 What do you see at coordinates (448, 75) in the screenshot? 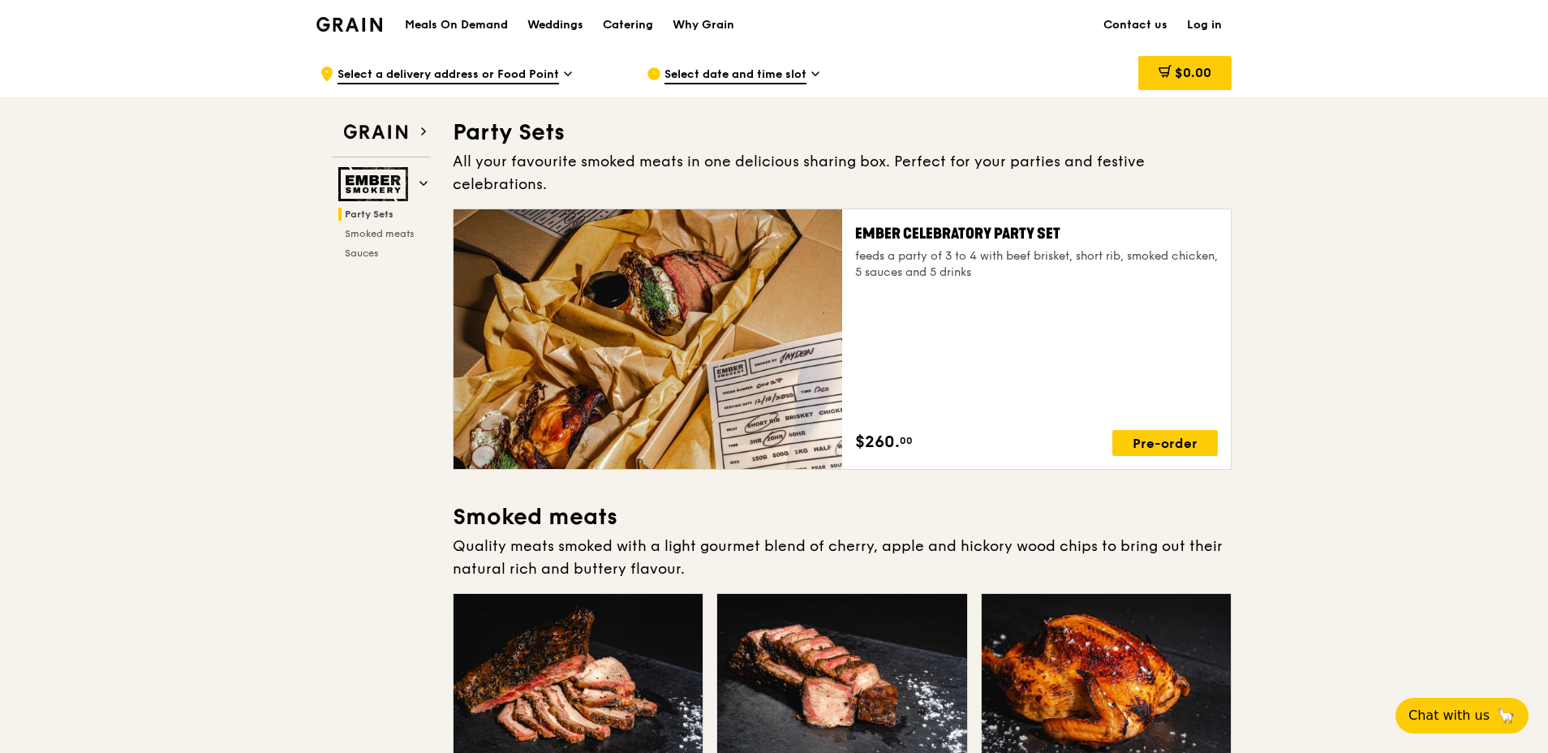
I see `span: Select a delivery address or Food Point` at bounding box center [448, 75].